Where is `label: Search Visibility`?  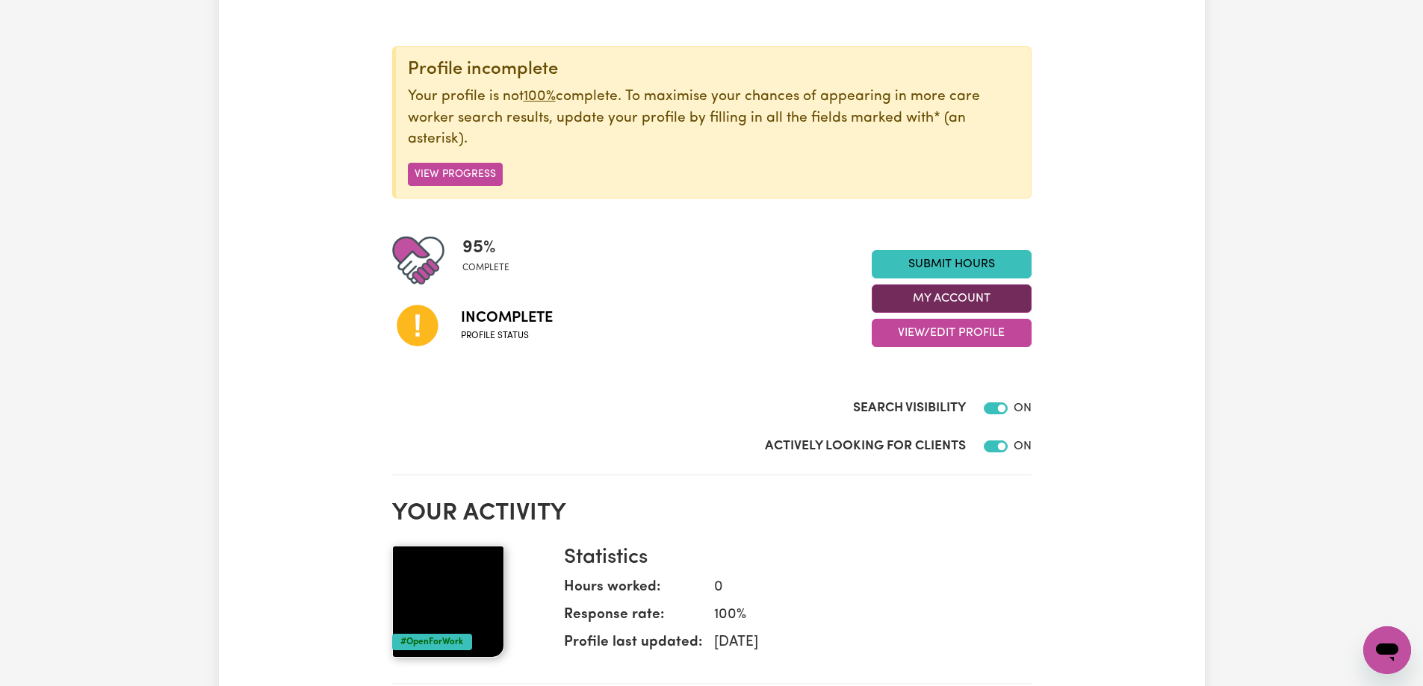
label: Search Visibility is located at coordinates (909, 408).